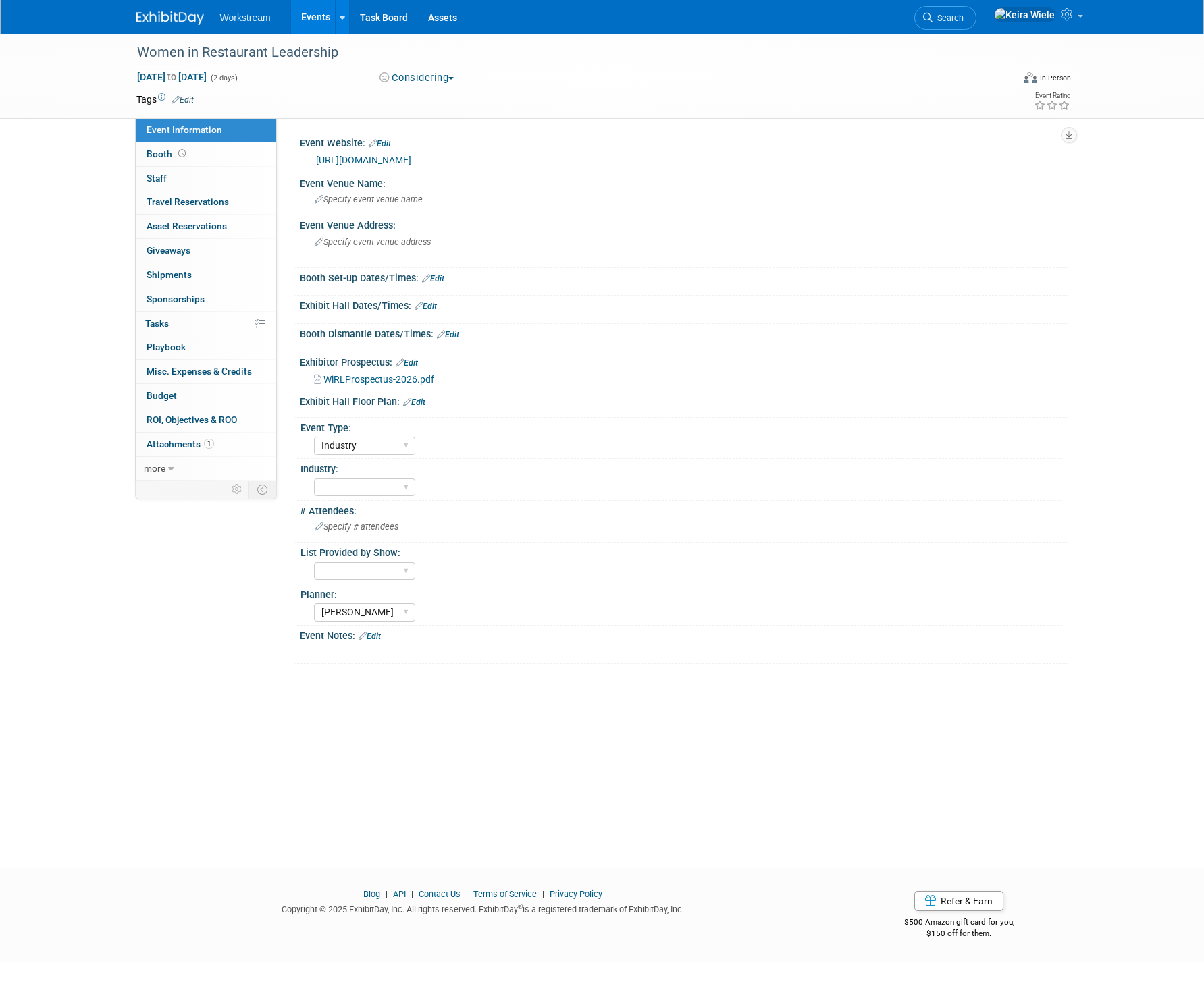 This screenshot has height=986, width=1204. Describe the element at coordinates (180, 444) in the screenshot. I see `span: Attachments` at that location.